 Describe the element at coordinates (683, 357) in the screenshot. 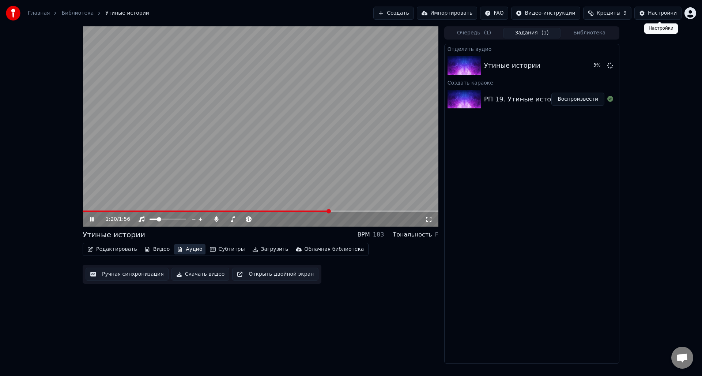

I see `div: Открытый чат` at that location.